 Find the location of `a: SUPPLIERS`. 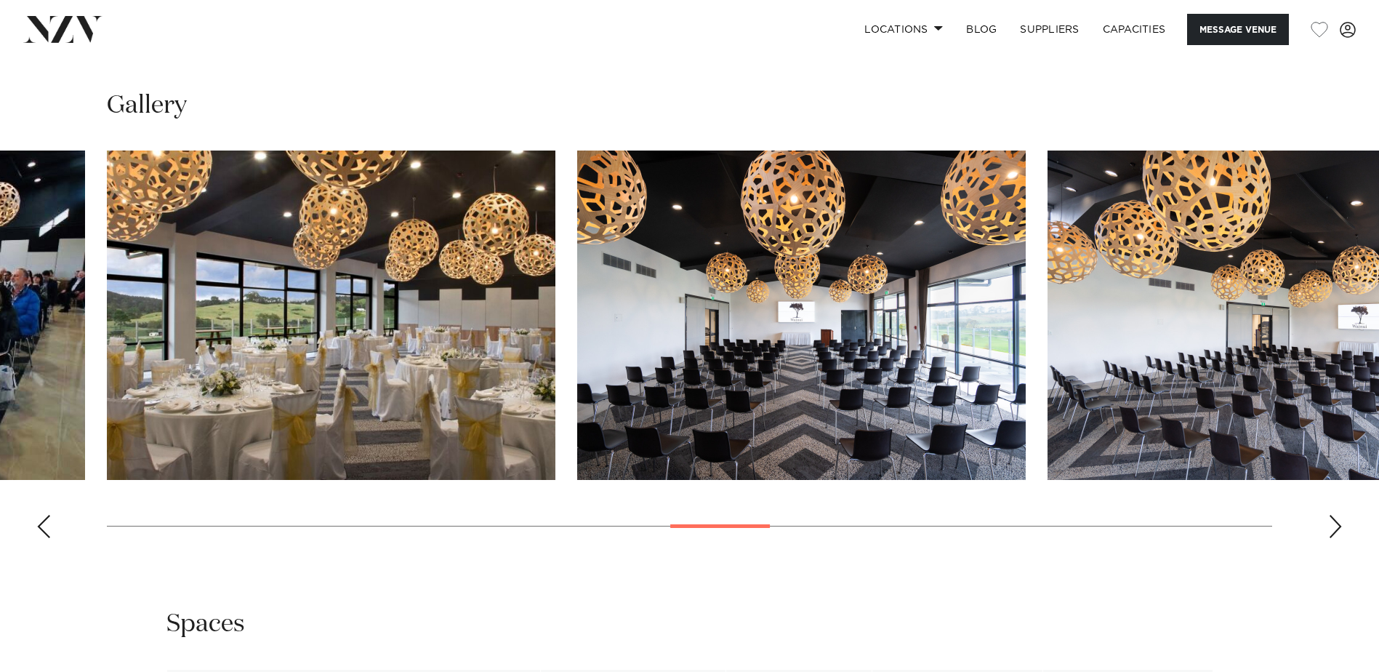

a: SUPPLIERS is located at coordinates (1049, 29).